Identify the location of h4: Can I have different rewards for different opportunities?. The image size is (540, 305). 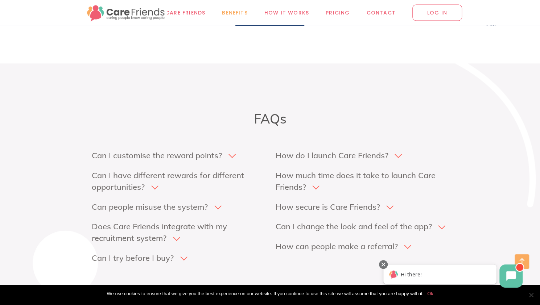
(168, 181).